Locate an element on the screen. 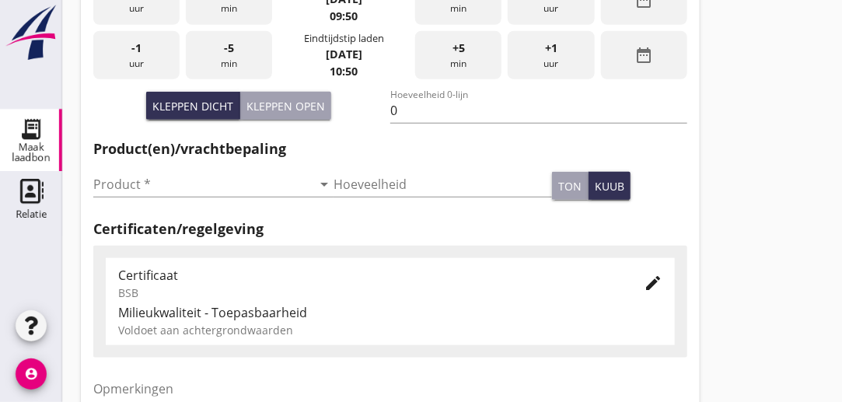 This screenshot has height=402, width=842. input: Product * is located at coordinates (202, 184).